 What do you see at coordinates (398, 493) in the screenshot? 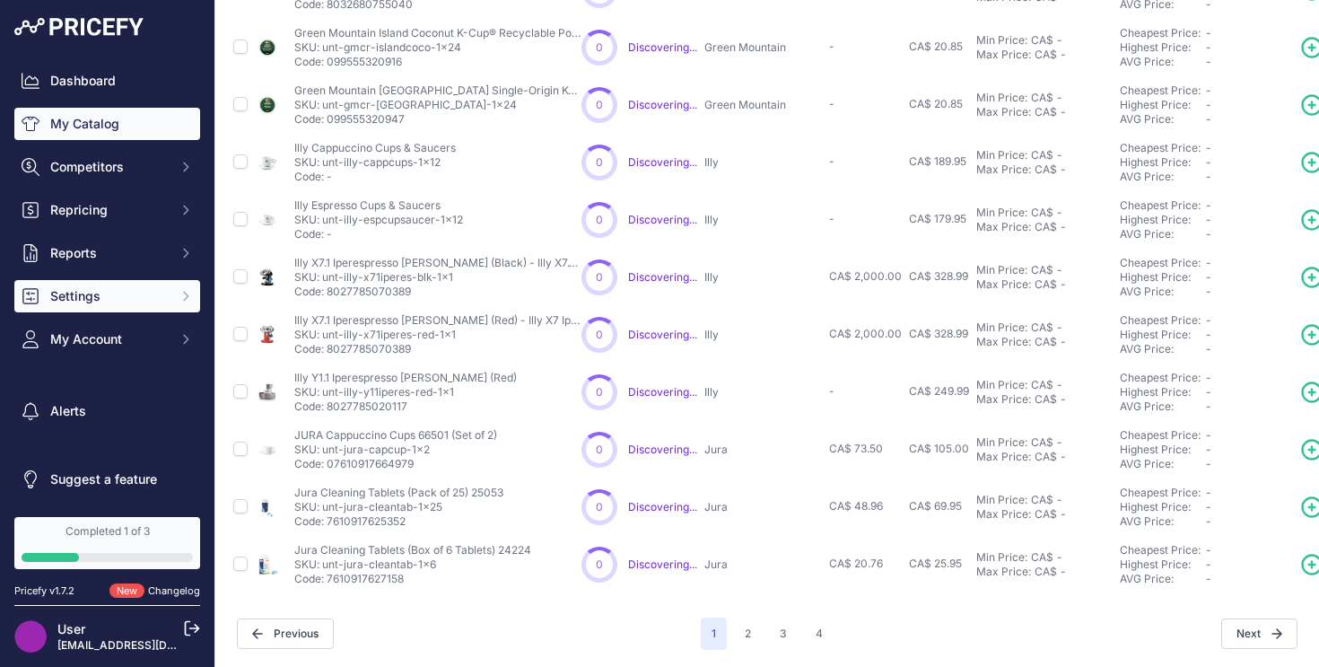
I see `p: Jura Cleaning Tablets (Pack of 25) 25053` at bounding box center [398, 493].